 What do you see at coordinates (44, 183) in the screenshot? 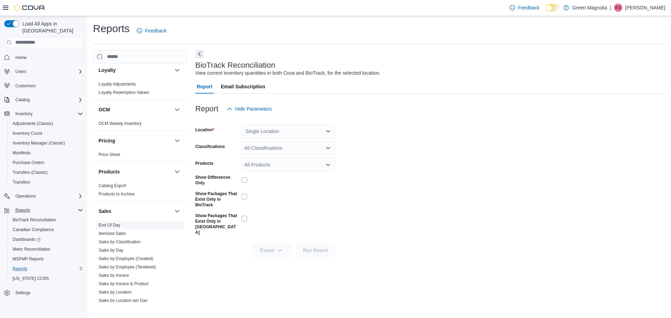
I see `nav: Complex example` at bounding box center [44, 183].